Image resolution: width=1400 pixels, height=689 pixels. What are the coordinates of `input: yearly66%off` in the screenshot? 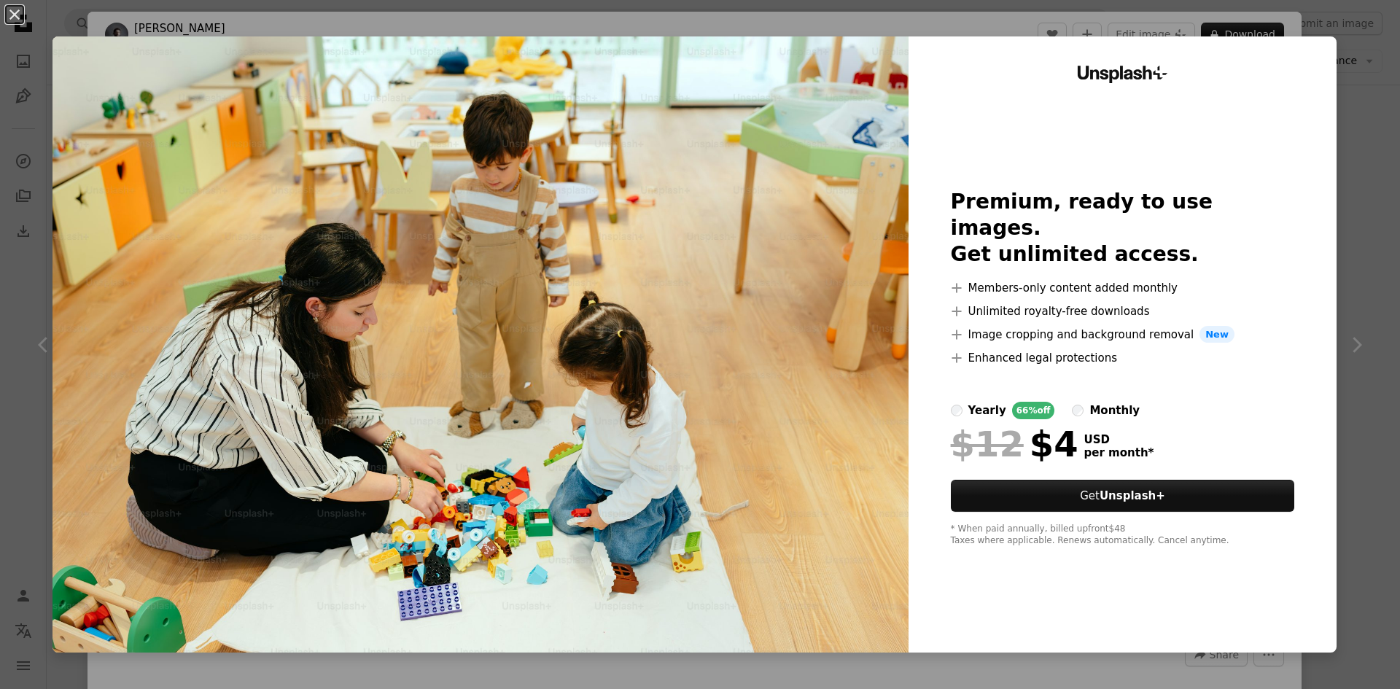 It's located at (957, 411).